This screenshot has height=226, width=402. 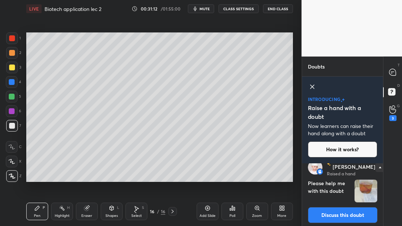 I want to click on div: P, so click(x=44, y=208).